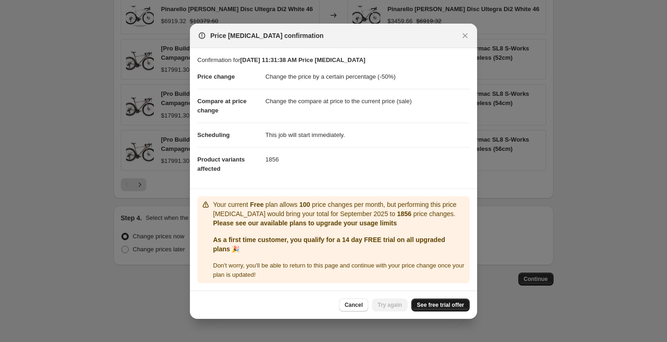 This screenshot has height=342, width=667. I want to click on p: Please see our available plans to upgrade your usage limits, so click(339, 223).